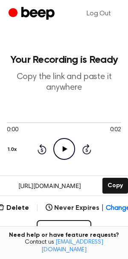 The image size is (128, 259). I want to click on button: Record, so click(64, 231).